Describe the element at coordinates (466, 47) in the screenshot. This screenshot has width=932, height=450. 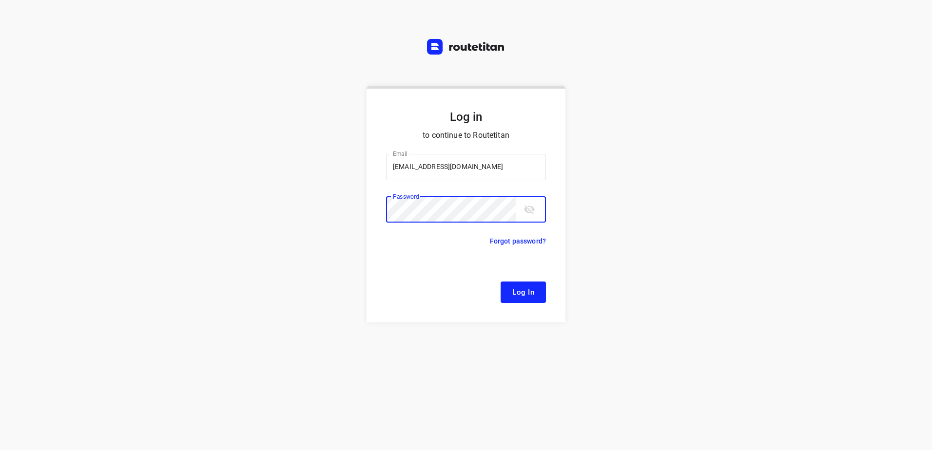
I see `img: Routetitan` at that location.